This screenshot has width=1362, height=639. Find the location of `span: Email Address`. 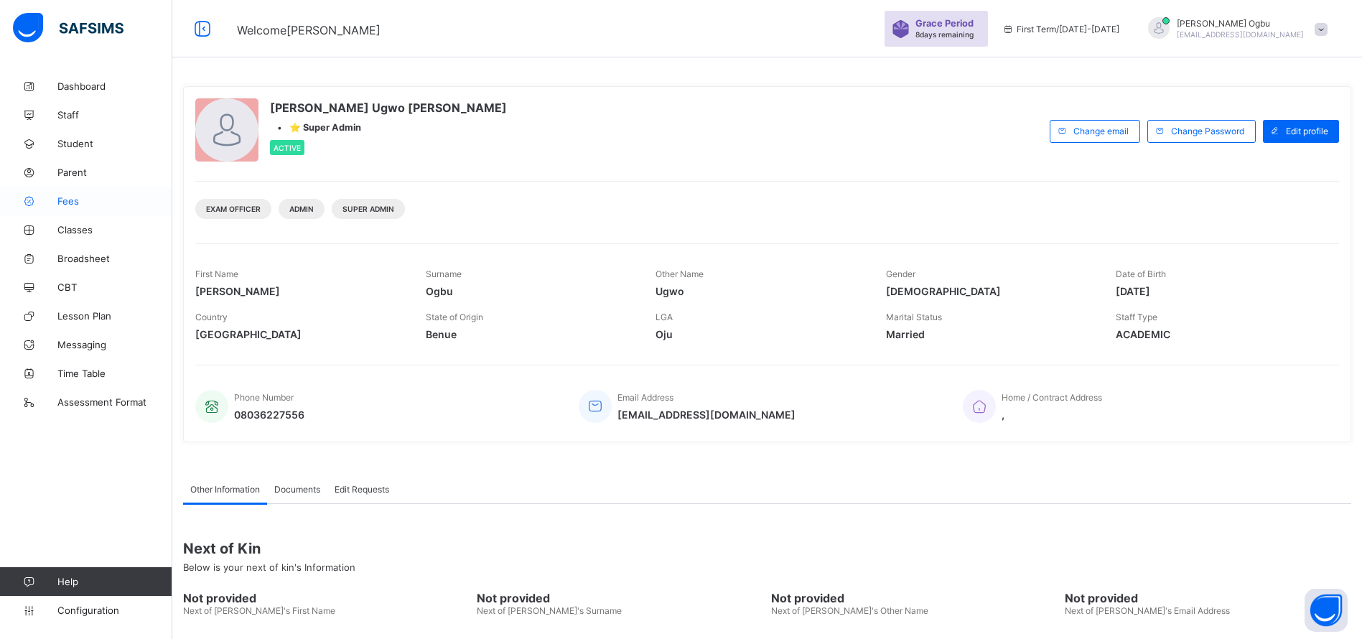

span: Email Address is located at coordinates (645, 397).